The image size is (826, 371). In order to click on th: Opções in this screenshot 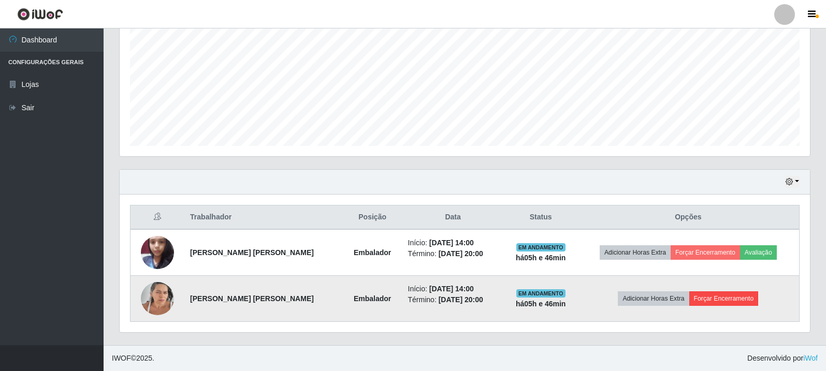, I will do `click(688, 217)`.